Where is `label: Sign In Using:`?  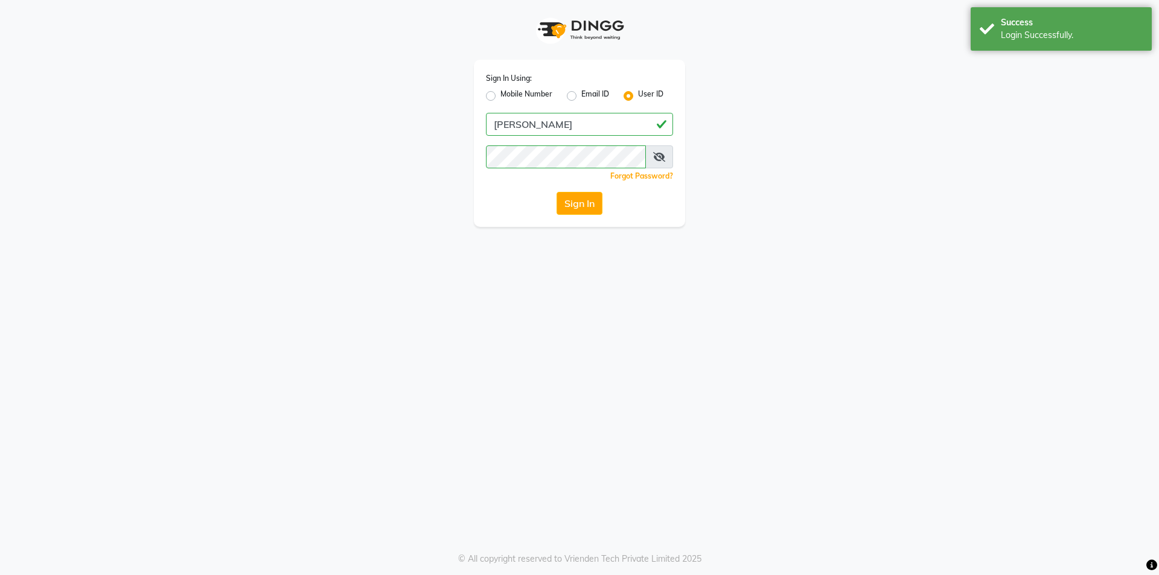
label: Sign In Using: is located at coordinates (509, 78).